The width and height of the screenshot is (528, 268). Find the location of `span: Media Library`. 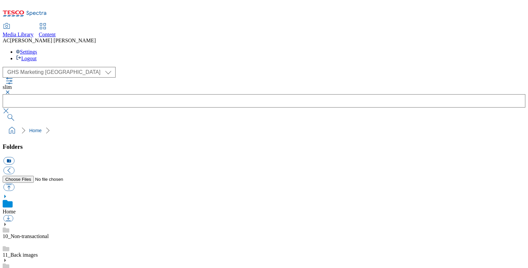

span: Media Library is located at coordinates (18, 34).